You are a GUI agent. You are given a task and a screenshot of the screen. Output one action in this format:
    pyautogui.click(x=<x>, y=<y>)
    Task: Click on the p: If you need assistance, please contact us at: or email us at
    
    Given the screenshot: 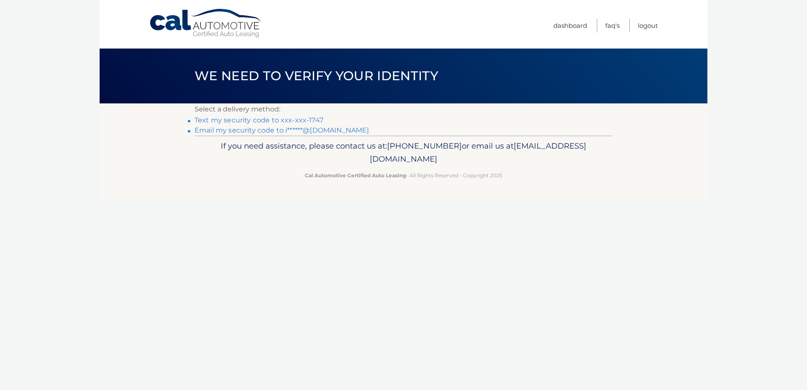 What is the action you would take?
    pyautogui.click(x=404, y=153)
    